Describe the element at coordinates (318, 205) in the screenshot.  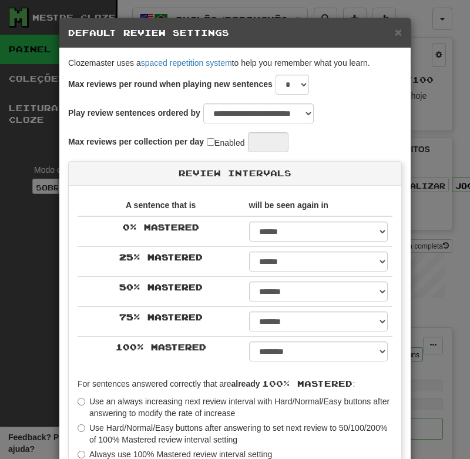
I see `th: will be seen again in` at that location.